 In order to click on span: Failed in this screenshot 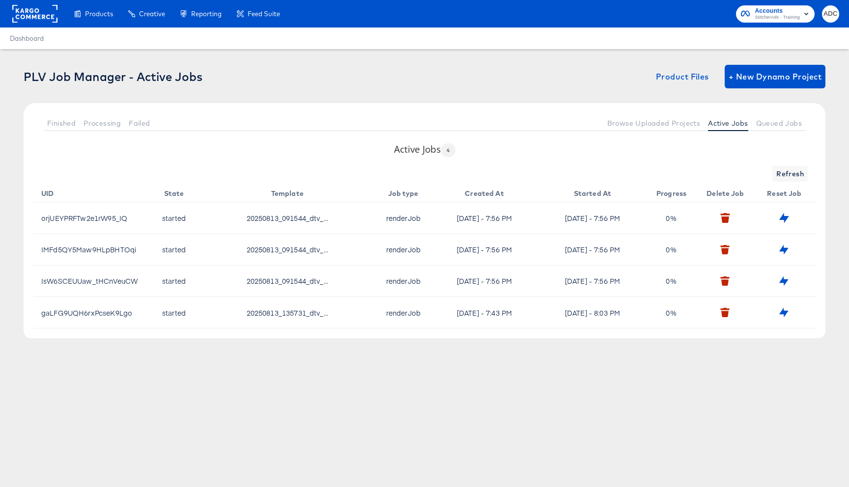, I will do `click(139, 123)`.